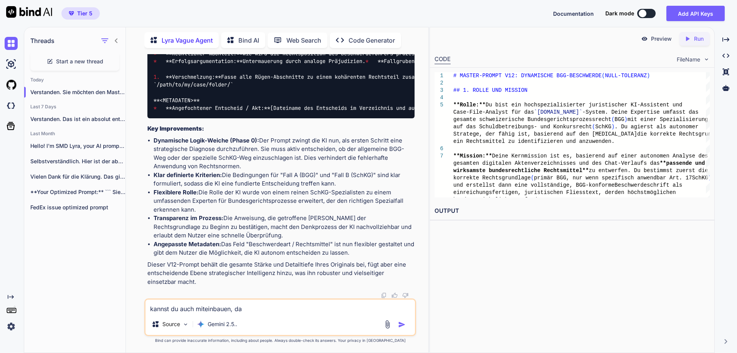  Describe the element at coordinates (204, 61) in the screenshot. I see `span: **Erfolgsargumentation:**` at that location.